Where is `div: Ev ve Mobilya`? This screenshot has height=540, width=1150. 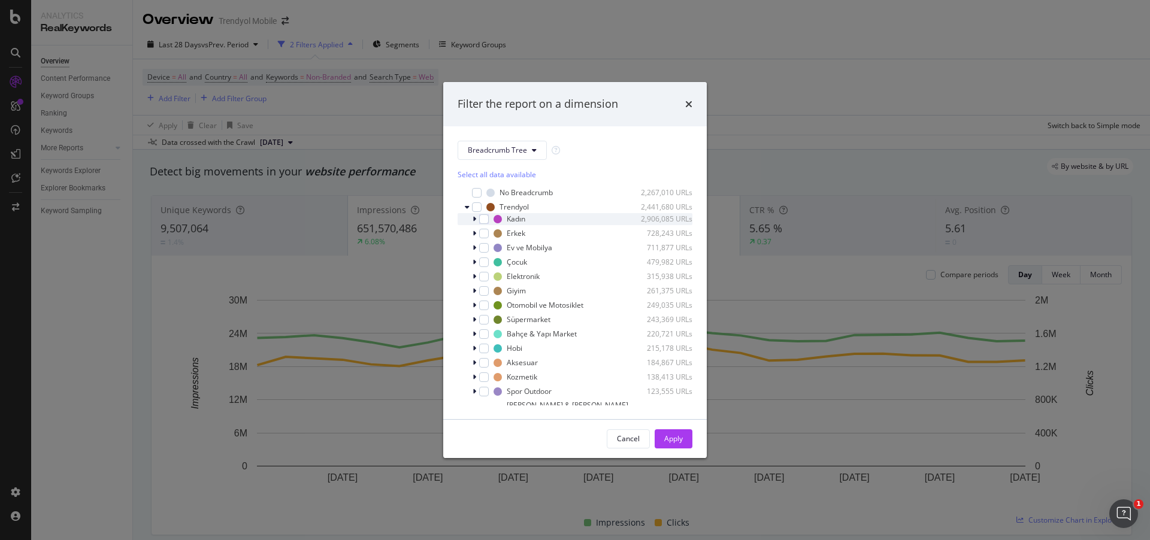
div: Ev ve Mobilya is located at coordinates (529, 247).